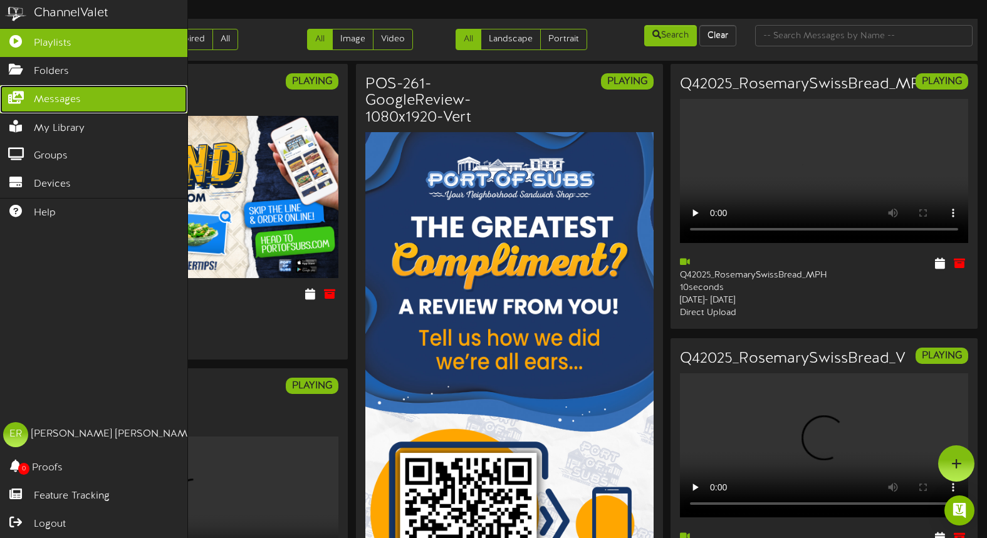 This screenshot has width=987, height=538. I want to click on h3: Q42025_RosemarySwissBread_V, so click(793, 359).